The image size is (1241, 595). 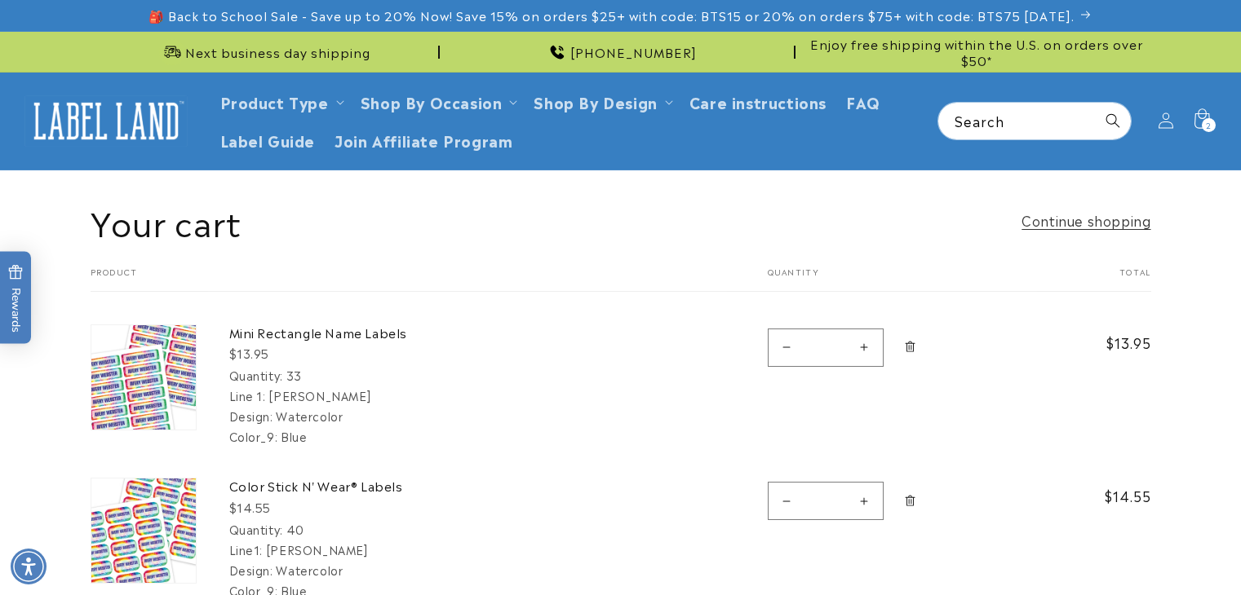 What do you see at coordinates (825, 347) in the screenshot?
I see `input: Quantity for Mini Rectangle Name Labels` at bounding box center [825, 347].